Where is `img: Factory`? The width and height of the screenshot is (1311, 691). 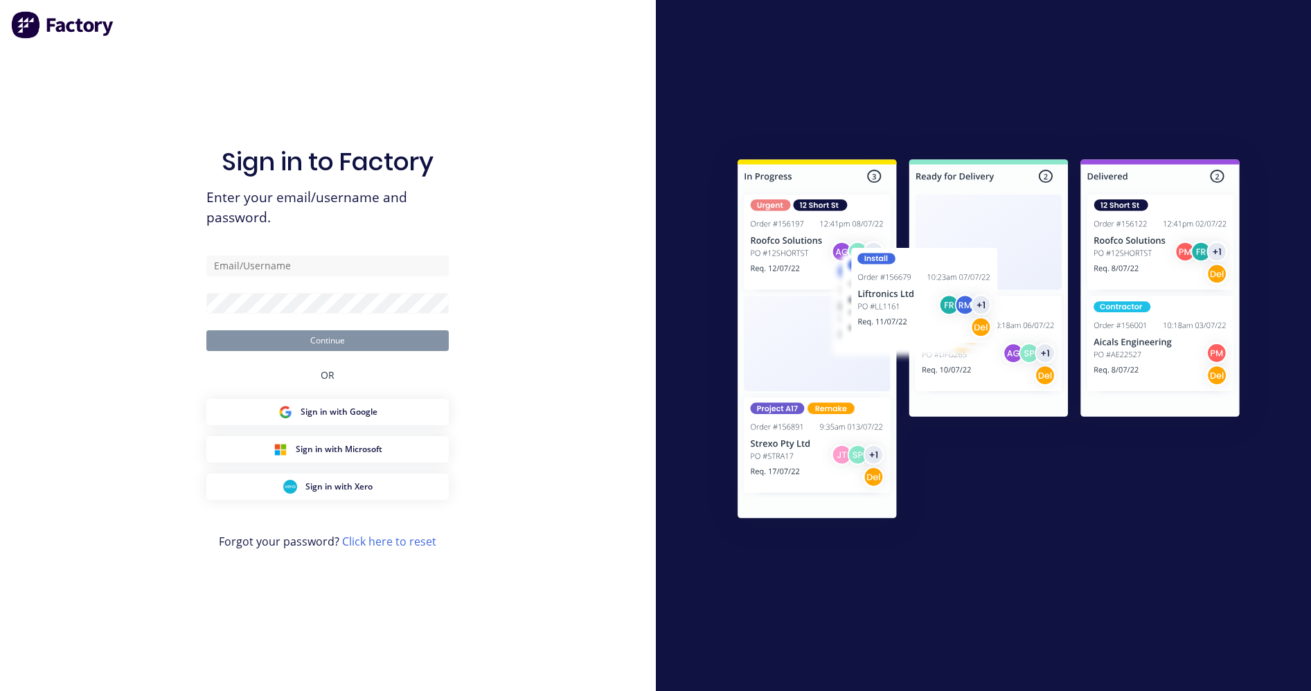 img: Factory is located at coordinates (63, 25).